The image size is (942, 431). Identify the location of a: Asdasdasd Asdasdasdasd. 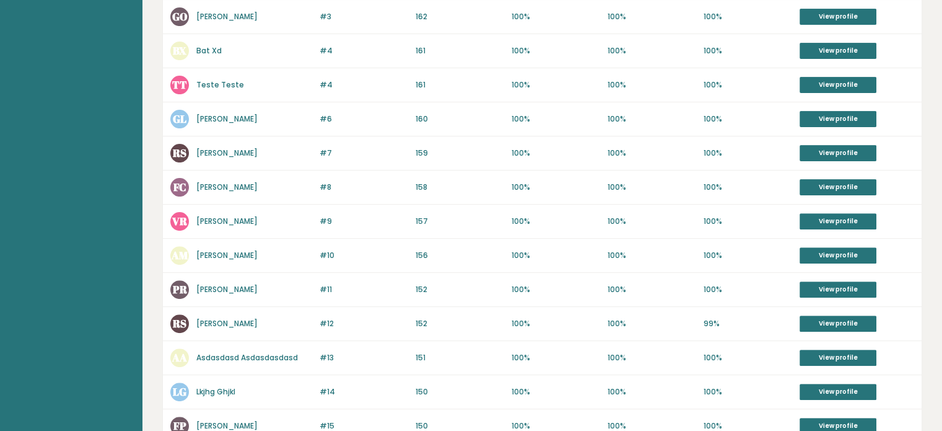
(247, 357).